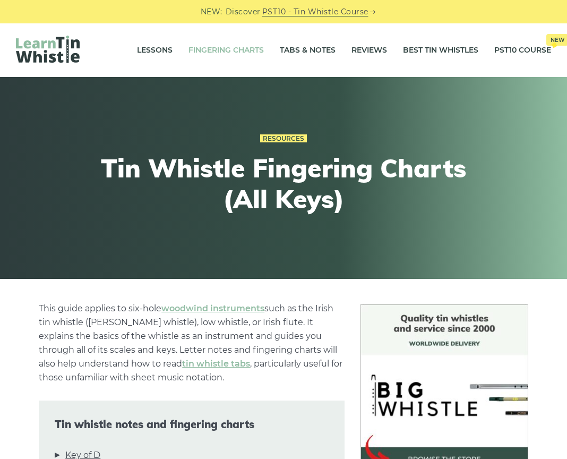 Image resolution: width=567 pixels, height=459 pixels. I want to click on a: Best Tin Whistles, so click(441, 50).